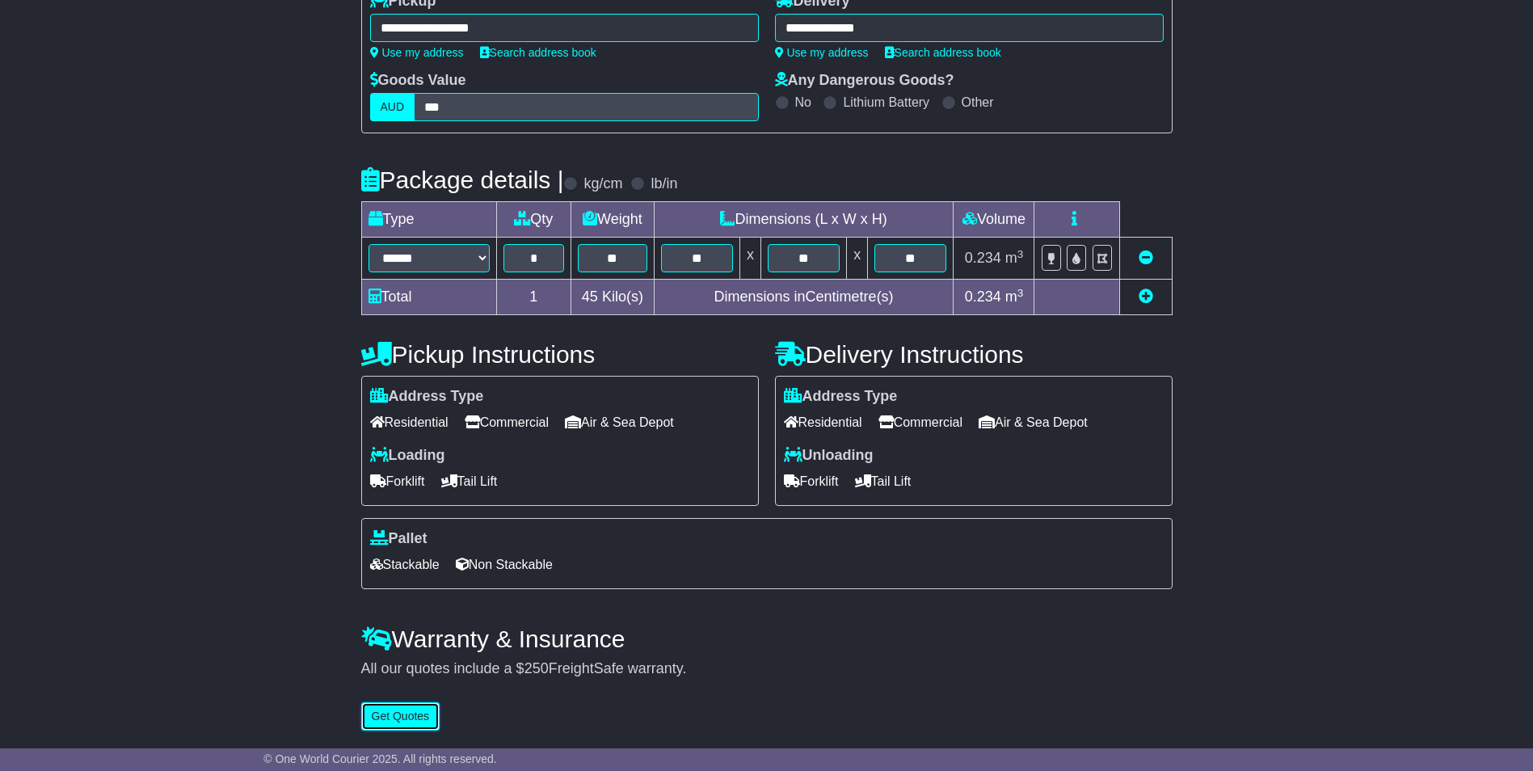 This screenshot has height=771, width=1533. Describe the element at coordinates (393, 107) in the screenshot. I see `label: AUD` at that location.